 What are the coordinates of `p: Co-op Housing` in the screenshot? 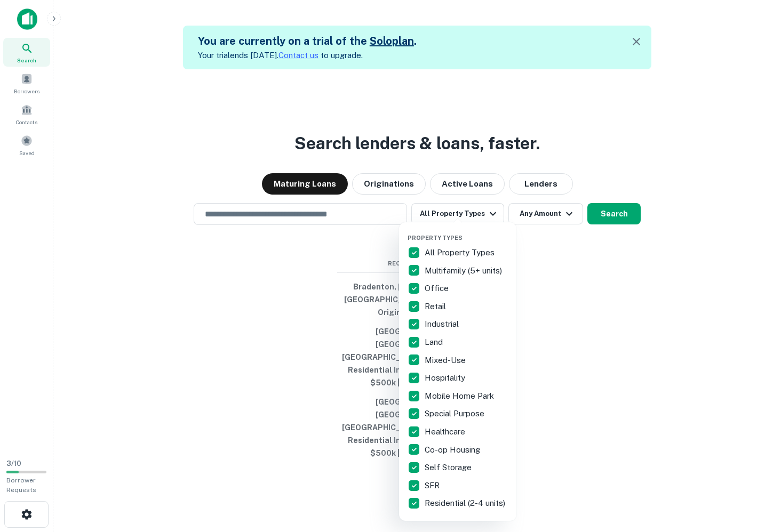 It's located at (453, 450).